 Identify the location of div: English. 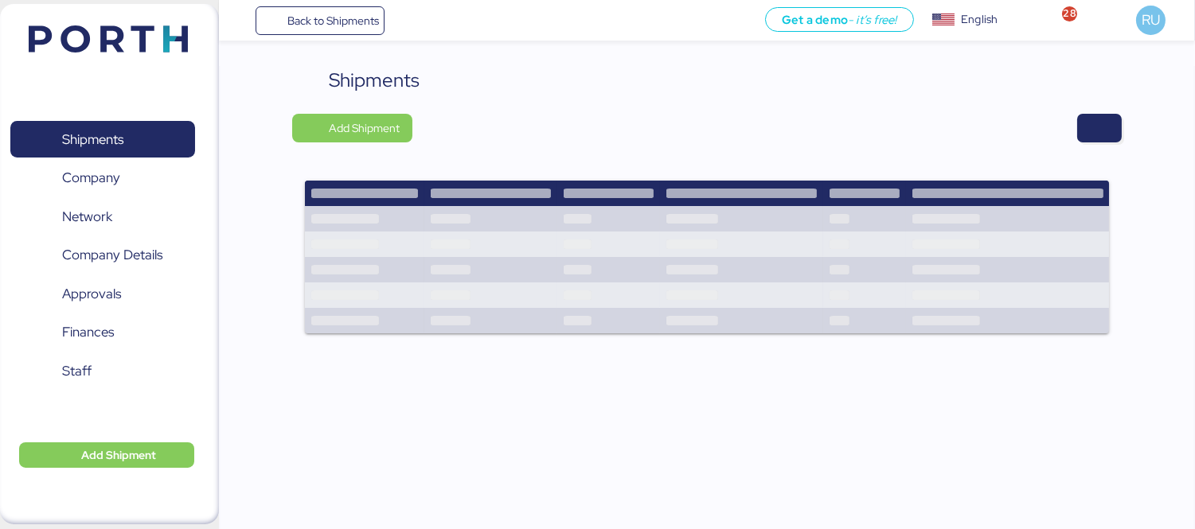
(979, 19).